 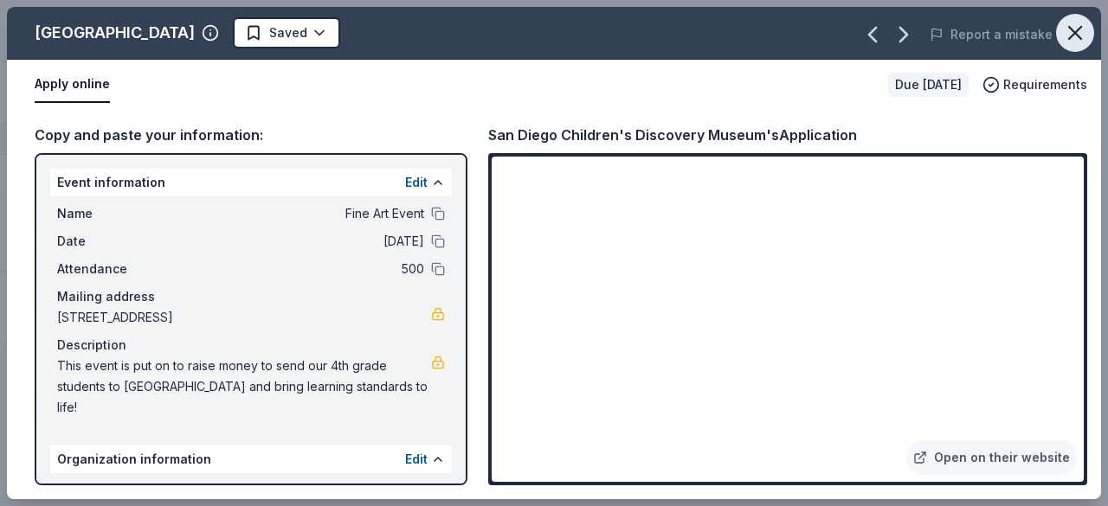 I want to click on div: Organization information, so click(x=251, y=460).